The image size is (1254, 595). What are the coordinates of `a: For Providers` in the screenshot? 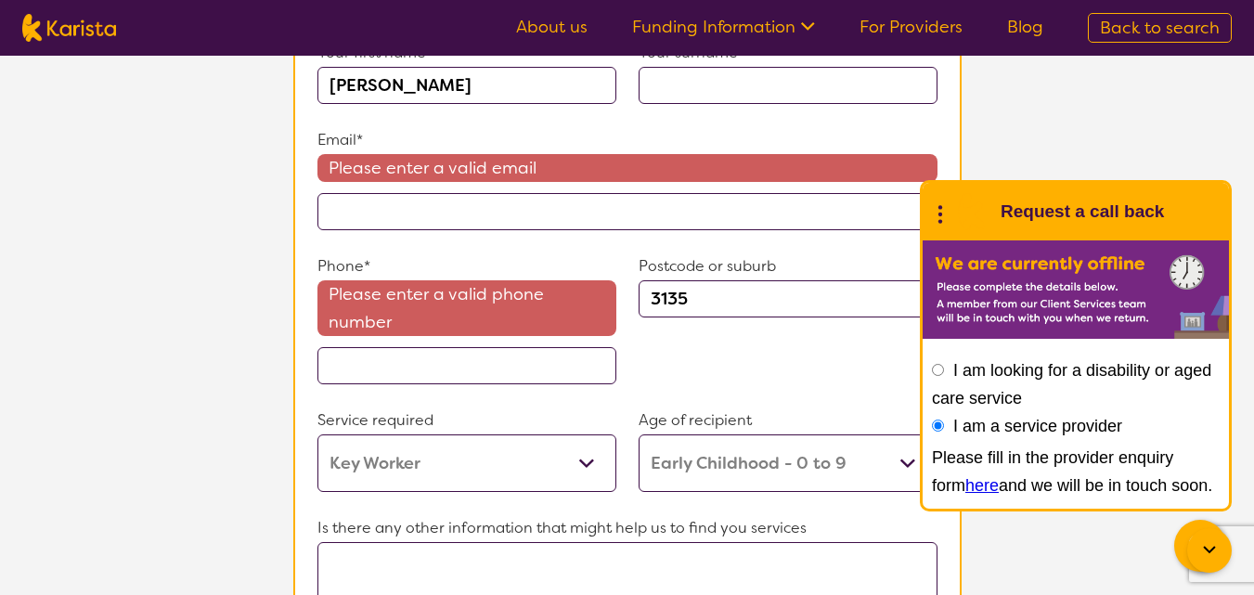 It's located at (911, 27).